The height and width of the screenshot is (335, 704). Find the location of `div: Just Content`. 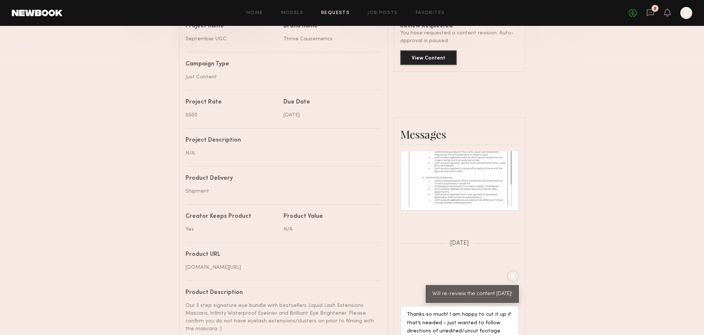

div: Just Content is located at coordinates (281, 77).